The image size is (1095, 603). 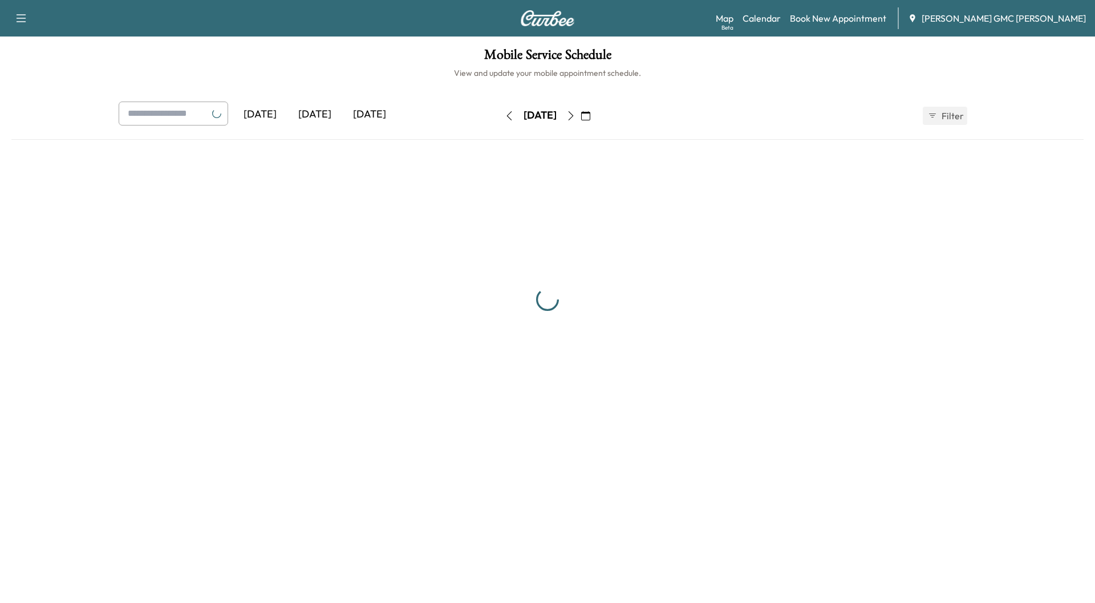 What do you see at coordinates (945, 116) in the screenshot?
I see `button: Filter` at bounding box center [945, 116].